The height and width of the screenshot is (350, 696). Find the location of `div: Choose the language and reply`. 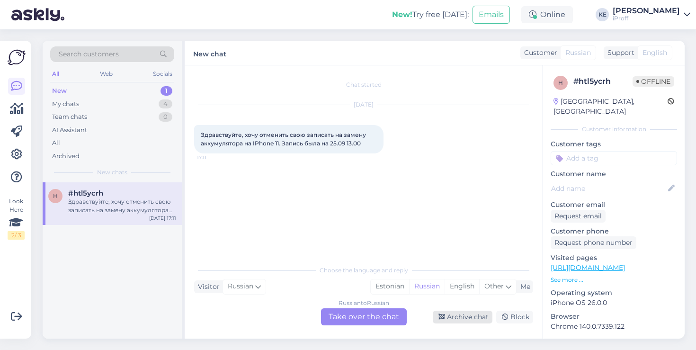

div: Choose the language and reply is located at coordinates (364, 270).